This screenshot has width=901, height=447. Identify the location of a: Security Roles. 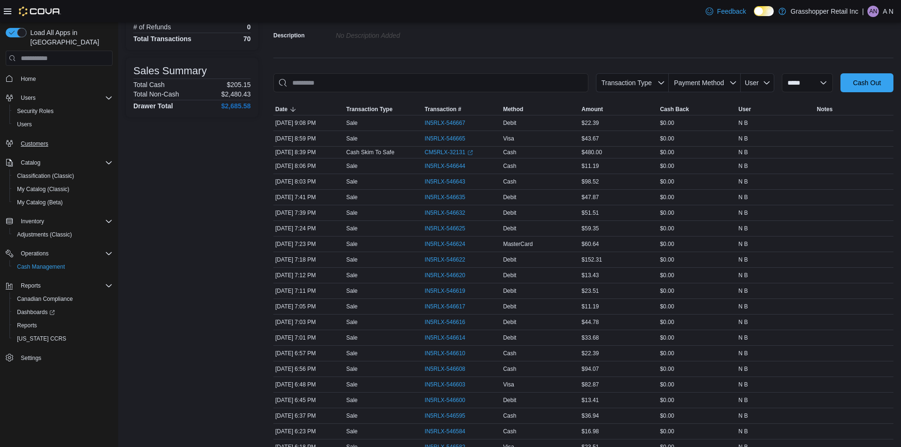
(35, 111).